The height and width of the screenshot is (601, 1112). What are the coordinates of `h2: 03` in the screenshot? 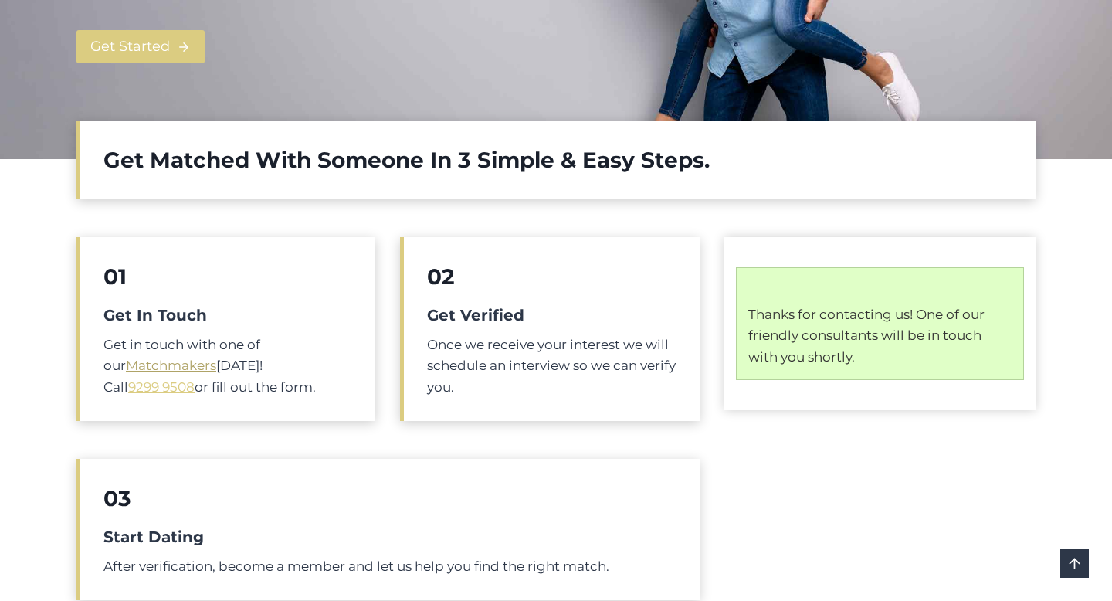 It's located at (390, 498).